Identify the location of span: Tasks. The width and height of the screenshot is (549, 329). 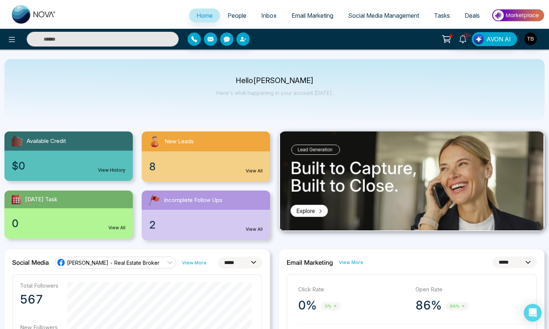
(441, 16).